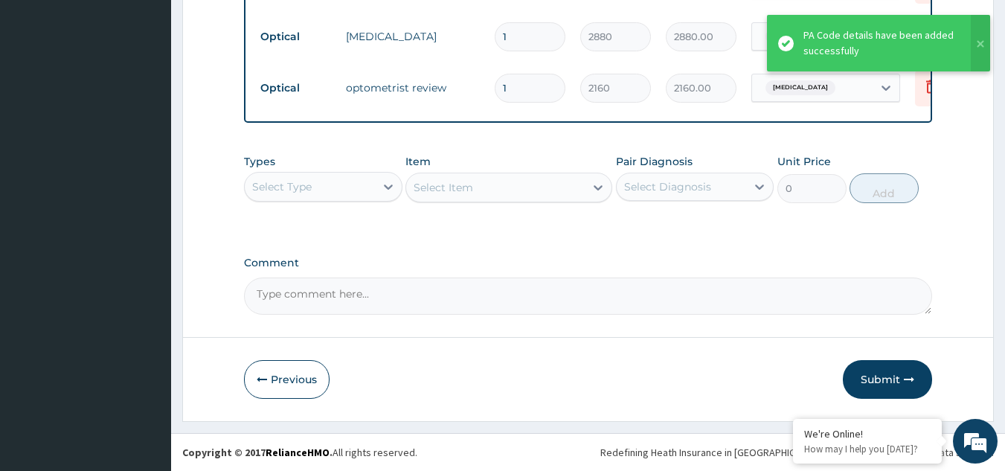 The image size is (1005, 471). What do you see at coordinates (164, 93) in the screenshot?
I see `div: Chat with us now` at bounding box center [164, 93].